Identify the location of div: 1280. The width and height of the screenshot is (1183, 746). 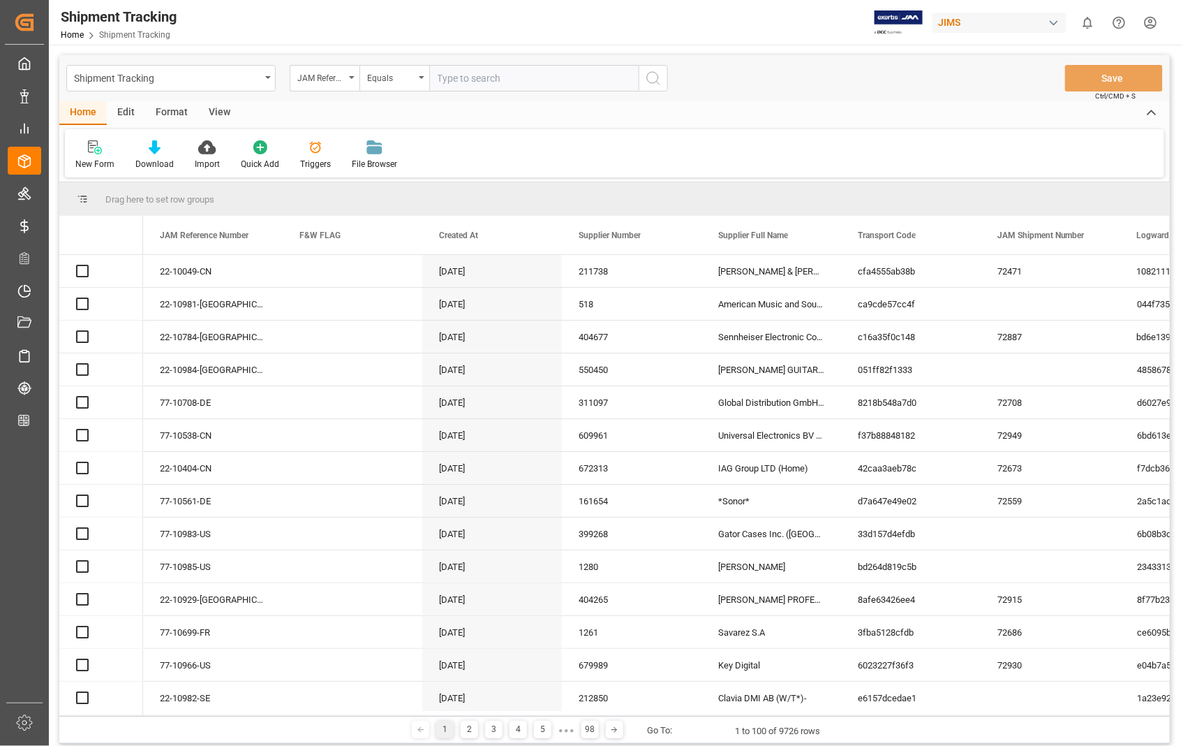
(632, 566).